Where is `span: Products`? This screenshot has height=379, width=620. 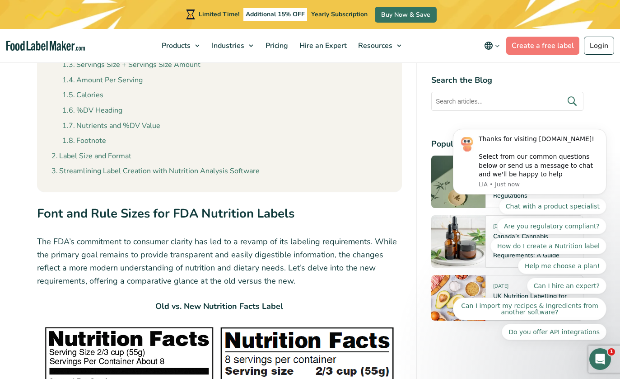 span: Products is located at coordinates (175, 46).